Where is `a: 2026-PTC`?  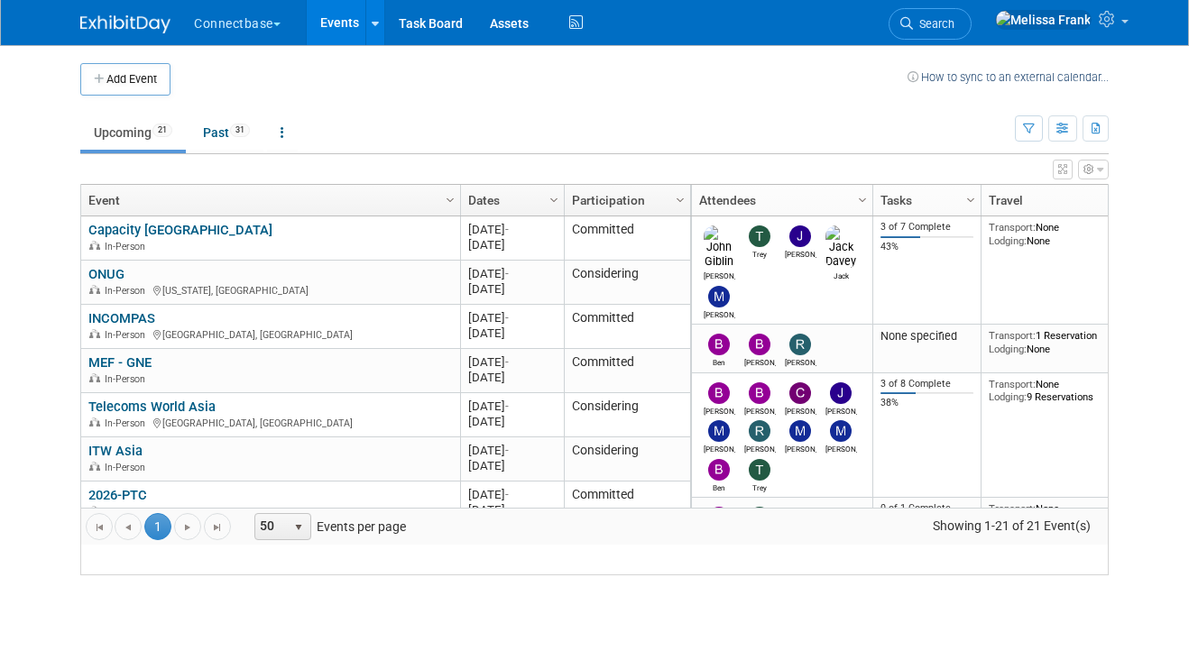
a: 2026-PTC is located at coordinates (117, 495).